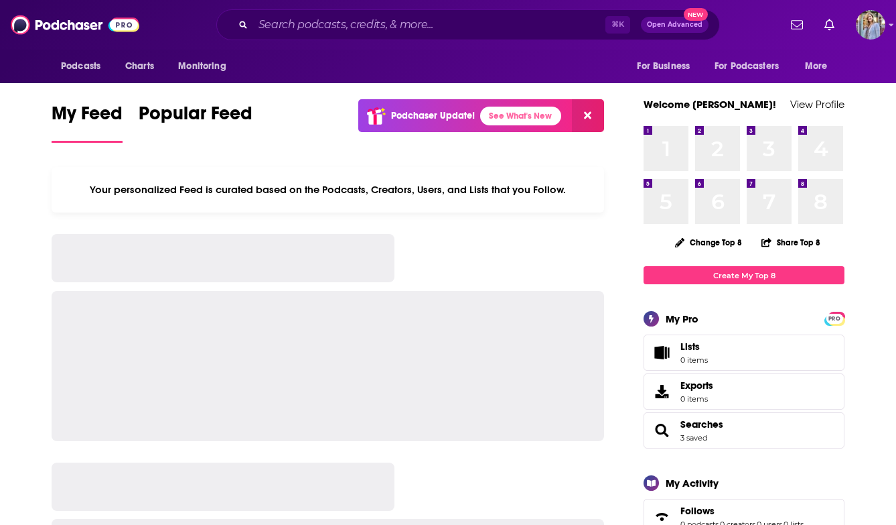 The width and height of the screenshot is (896, 525). I want to click on span: More, so click(817, 66).